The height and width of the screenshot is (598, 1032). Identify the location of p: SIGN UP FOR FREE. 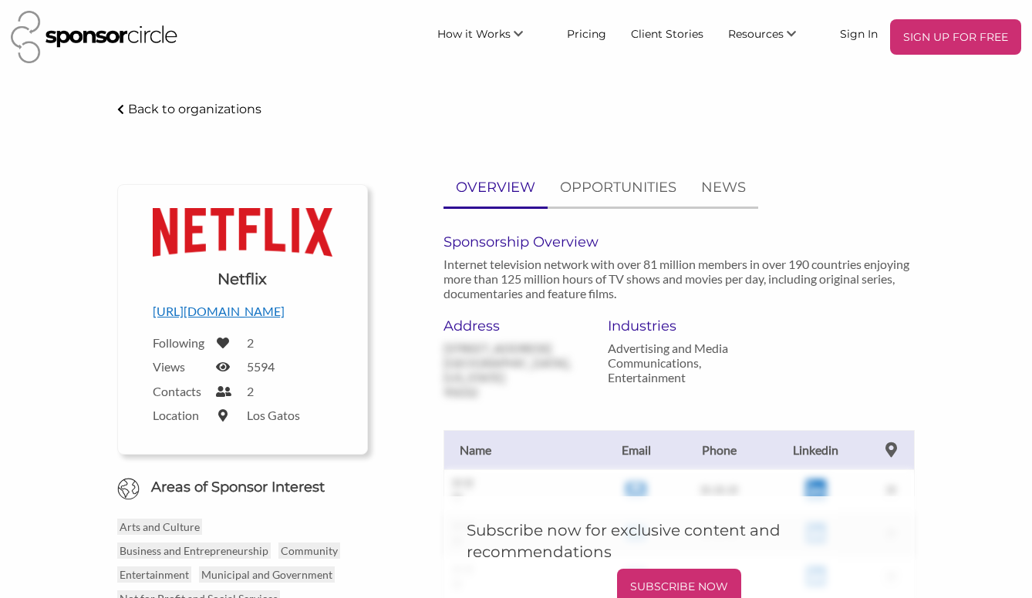
(955, 37).